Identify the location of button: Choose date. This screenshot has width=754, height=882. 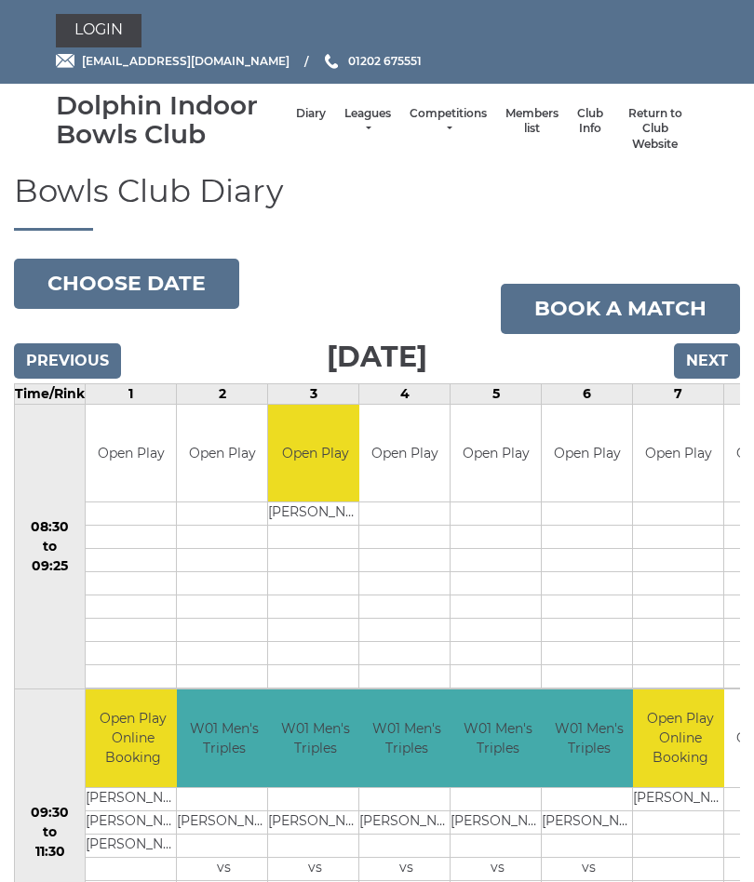
(127, 284).